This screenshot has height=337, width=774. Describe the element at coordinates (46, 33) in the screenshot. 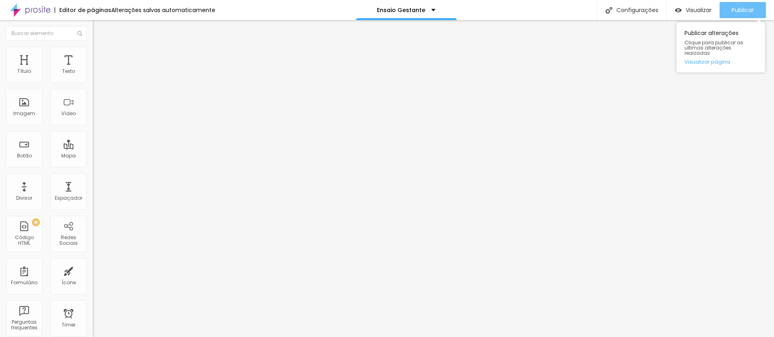

I see `input: Buscar elemento` at that location.